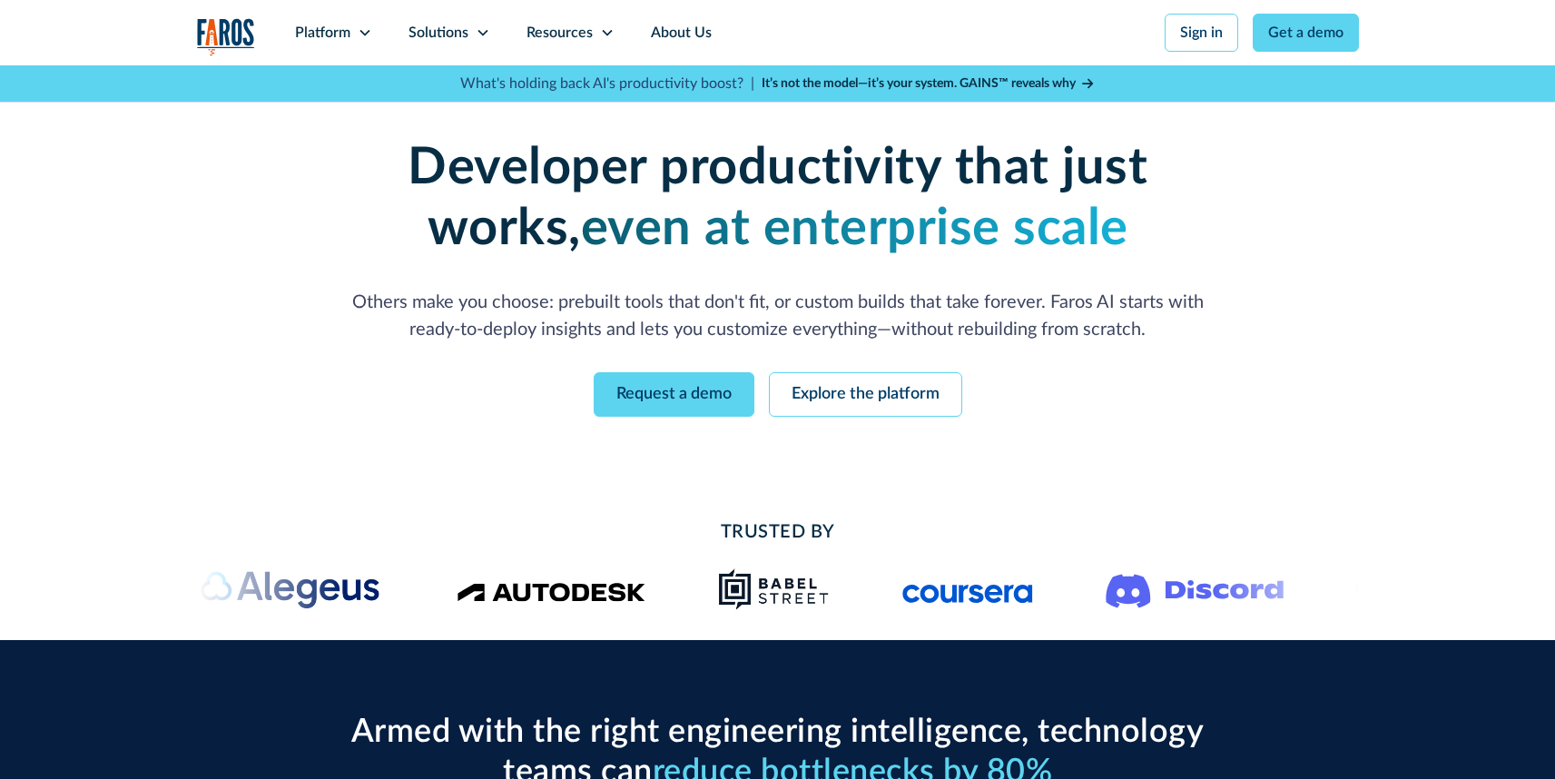 Image resolution: width=1555 pixels, height=779 pixels. Describe the element at coordinates (777, 198) in the screenshot. I see `strong: Developer productivity that just works,` at that location.